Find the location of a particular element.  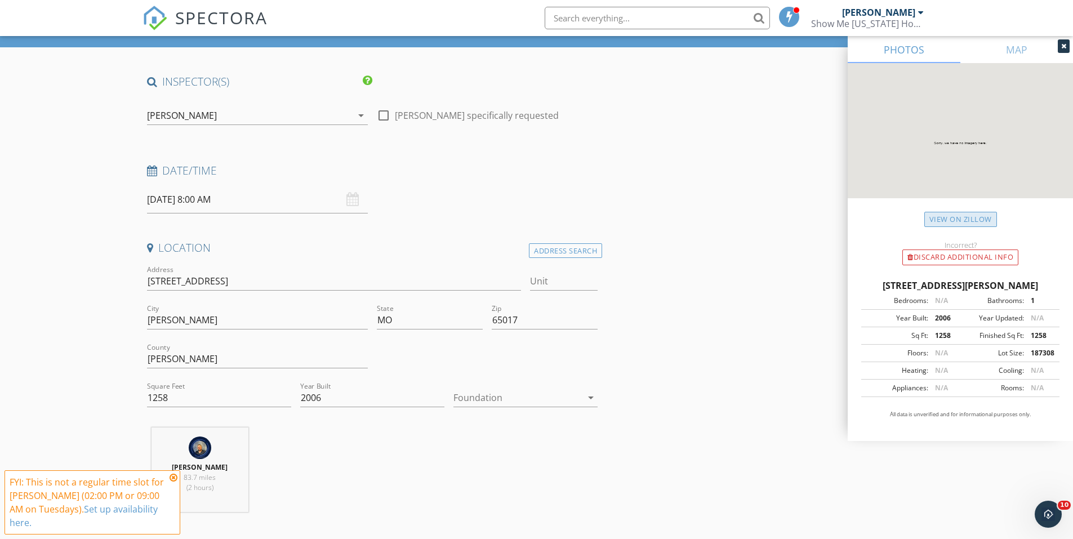

div: Address Search is located at coordinates (565, 251).